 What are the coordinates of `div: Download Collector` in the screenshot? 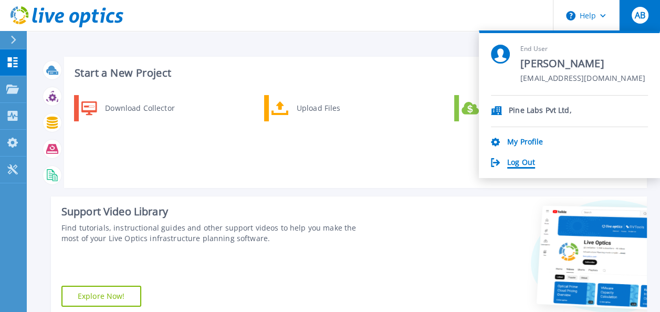 It's located at (139, 108).